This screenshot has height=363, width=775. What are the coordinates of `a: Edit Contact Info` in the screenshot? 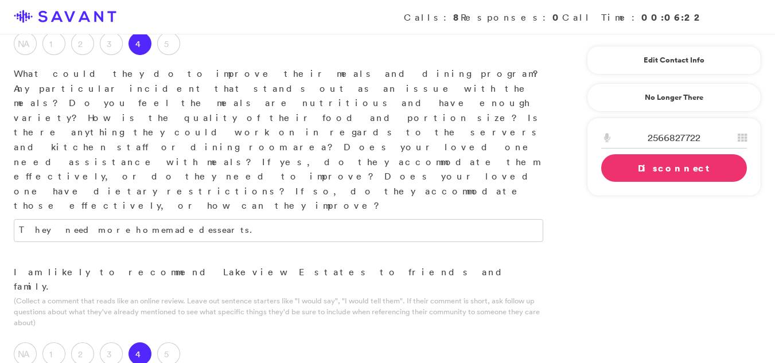 It's located at (674, 60).